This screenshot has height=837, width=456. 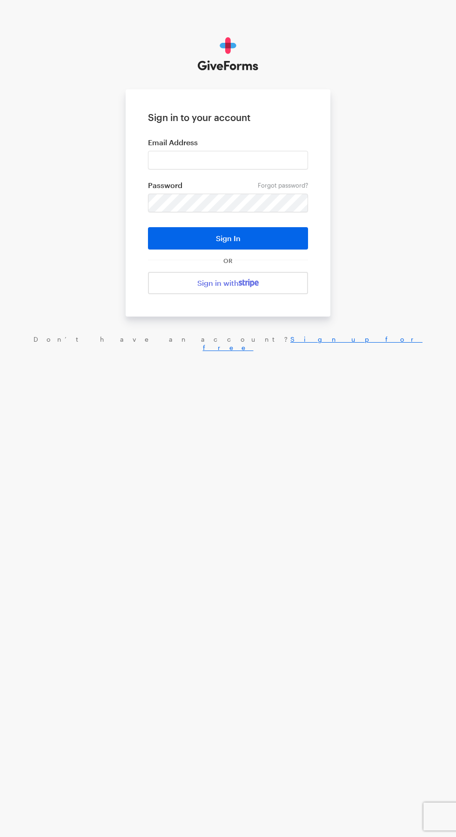 What do you see at coordinates (228, 238) in the screenshot?
I see `button: Sign In` at bounding box center [228, 238].